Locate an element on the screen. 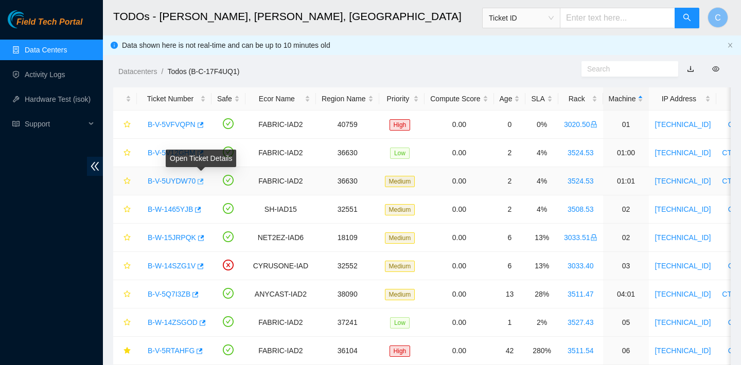  a: 3020.50lock is located at coordinates (580, 124).